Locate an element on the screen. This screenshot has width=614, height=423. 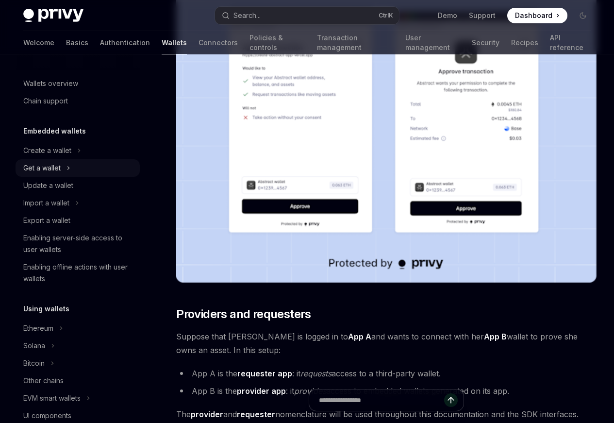
a: Update a wallet is located at coordinates (78, 185).